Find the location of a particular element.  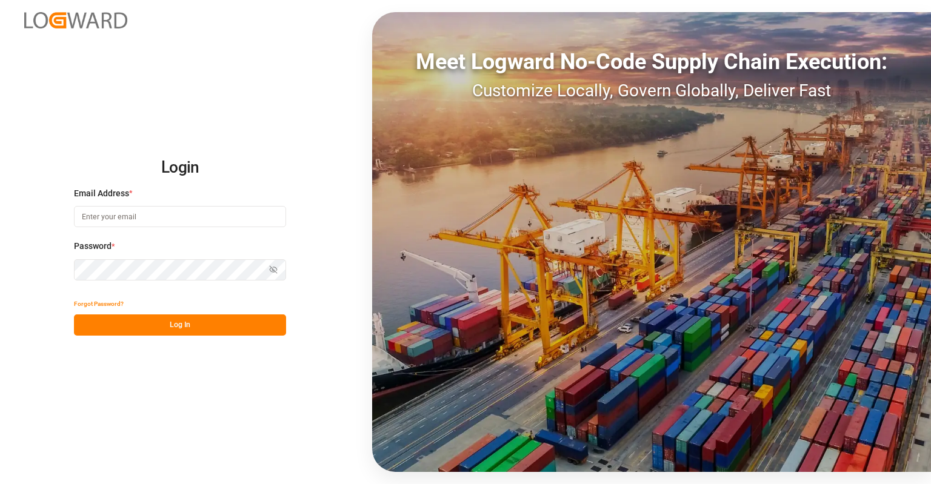

span: Password is located at coordinates (93, 246).